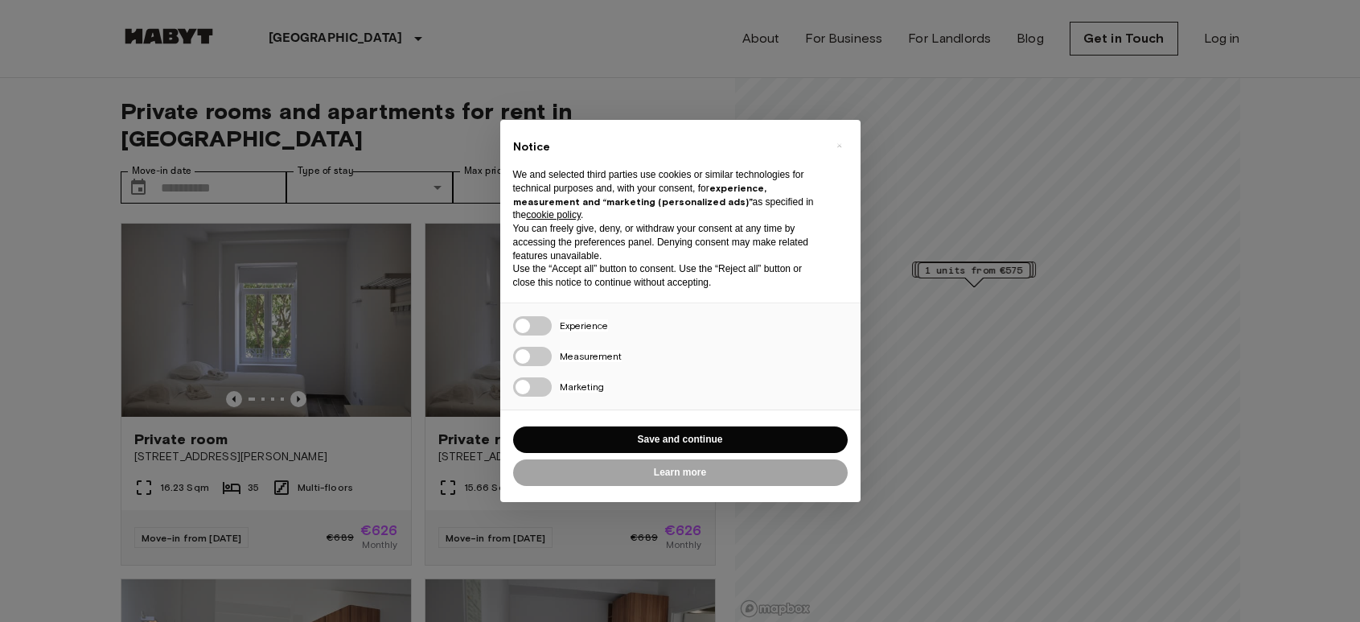  Describe the element at coordinates (590, 355) in the screenshot. I see `span: Measurement` at that location.